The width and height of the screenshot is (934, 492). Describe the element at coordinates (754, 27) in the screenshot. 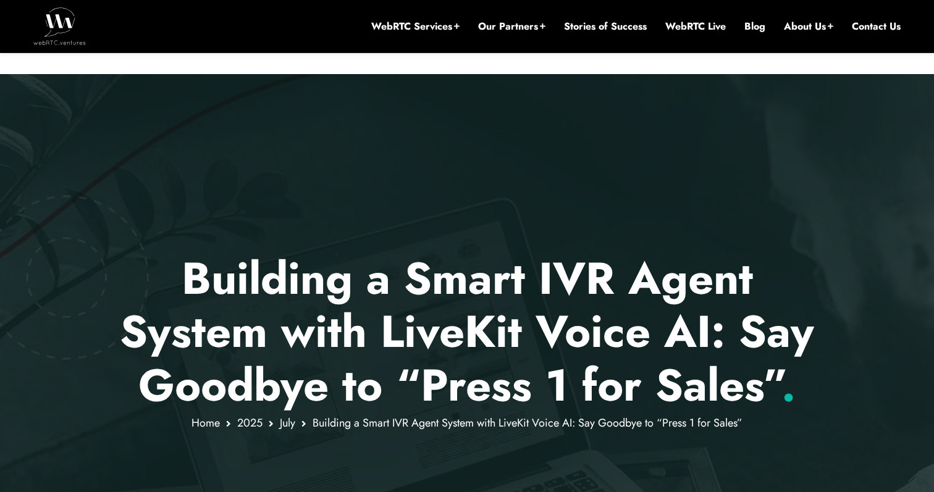

I see `a: Blog` at that location.